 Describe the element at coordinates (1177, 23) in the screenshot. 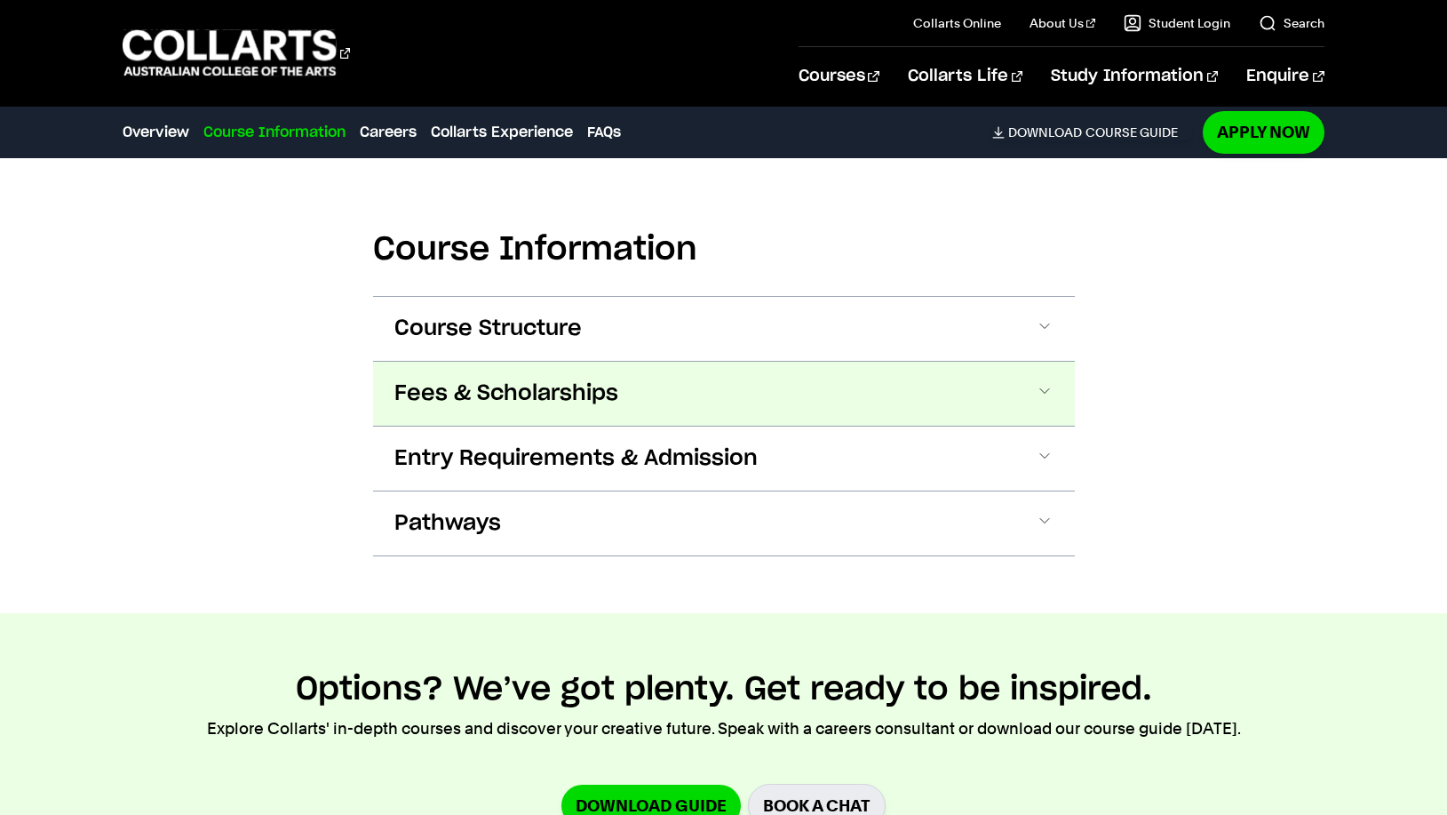

I see `a: Student Login` at that location.